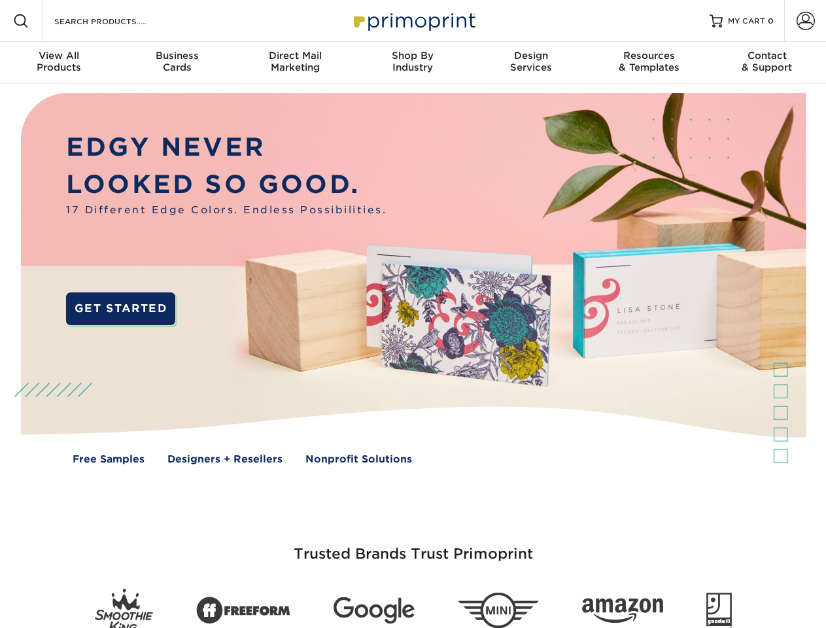 The width and height of the screenshot is (826, 628). What do you see at coordinates (531, 63) in the screenshot?
I see `a: DesignServices` at bounding box center [531, 63].